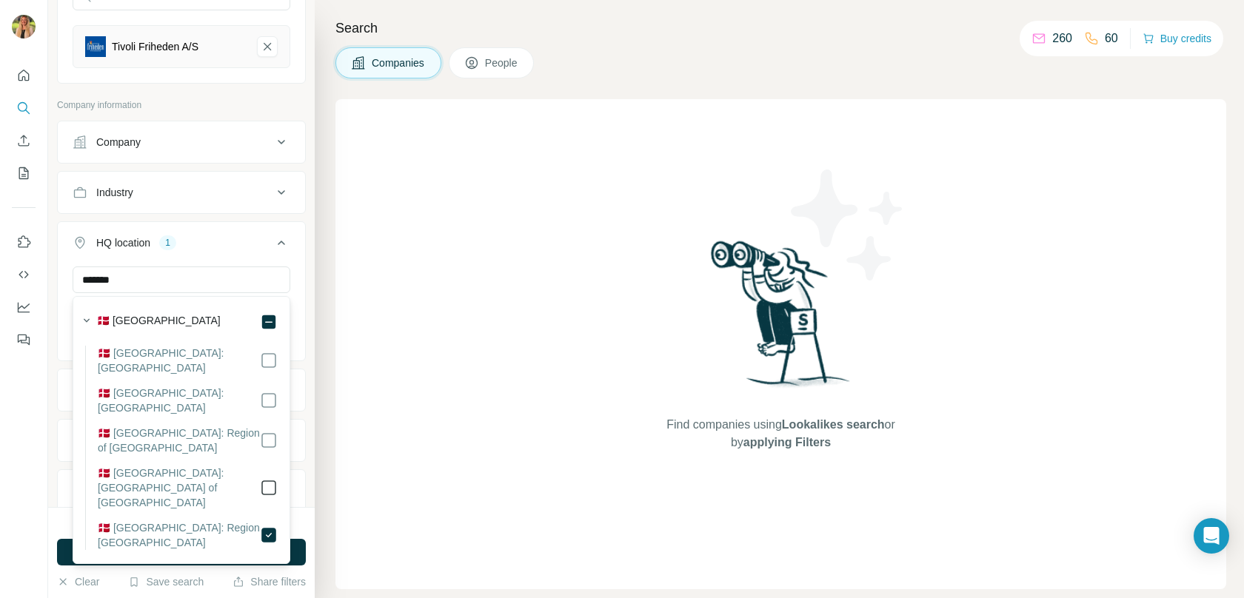 The image size is (1244, 598). What do you see at coordinates (155, 47) in the screenshot?
I see `div: Tivoli Friheden A/S` at bounding box center [155, 47].